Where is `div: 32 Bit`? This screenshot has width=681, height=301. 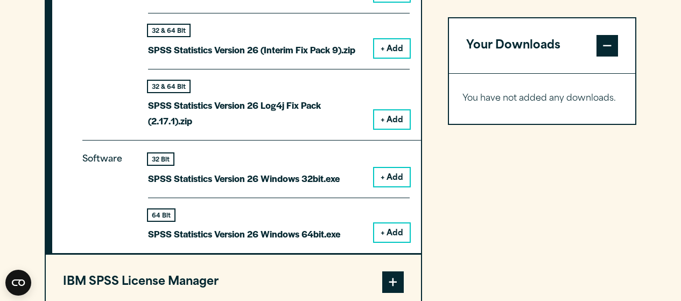 div: 32 Bit is located at coordinates (160, 159).